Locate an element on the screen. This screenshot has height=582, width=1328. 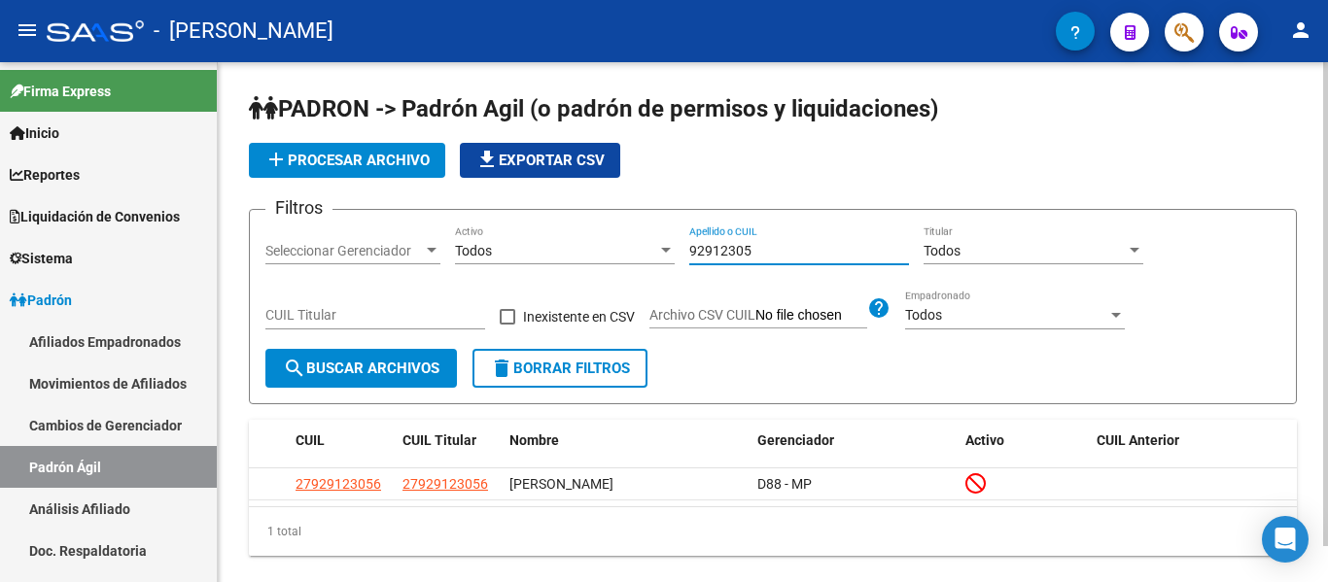
datatable-header-cell: Nombre is located at coordinates (625, 440).